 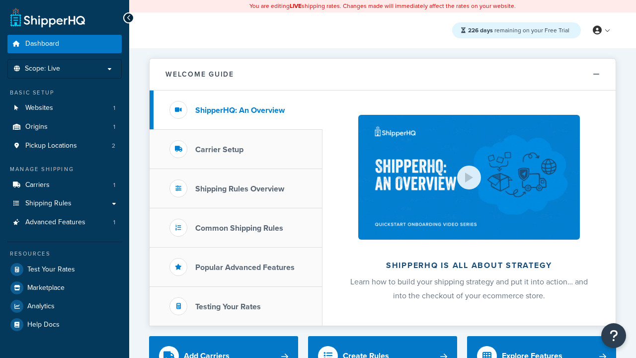 I want to click on span: Pickup Locations, so click(x=51, y=146).